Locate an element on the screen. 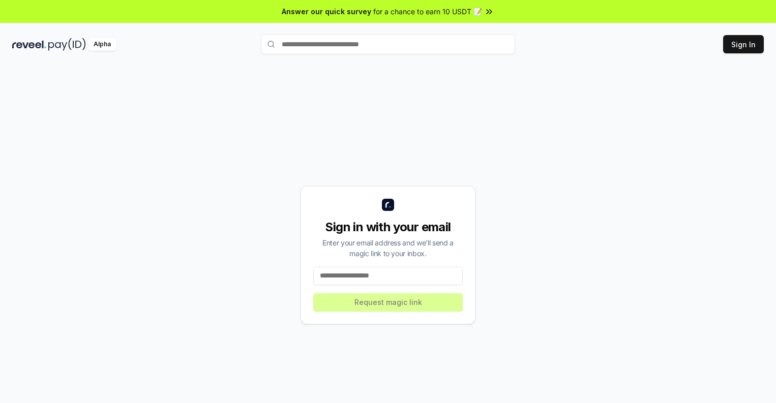 The width and height of the screenshot is (776, 403). div: Enter your email address and we’ll send a magic link to your inbox. is located at coordinates (388, 248).